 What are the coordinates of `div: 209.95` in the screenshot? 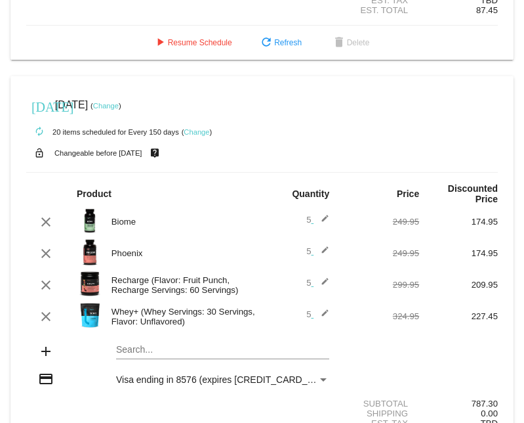 It's located at (459, 284).